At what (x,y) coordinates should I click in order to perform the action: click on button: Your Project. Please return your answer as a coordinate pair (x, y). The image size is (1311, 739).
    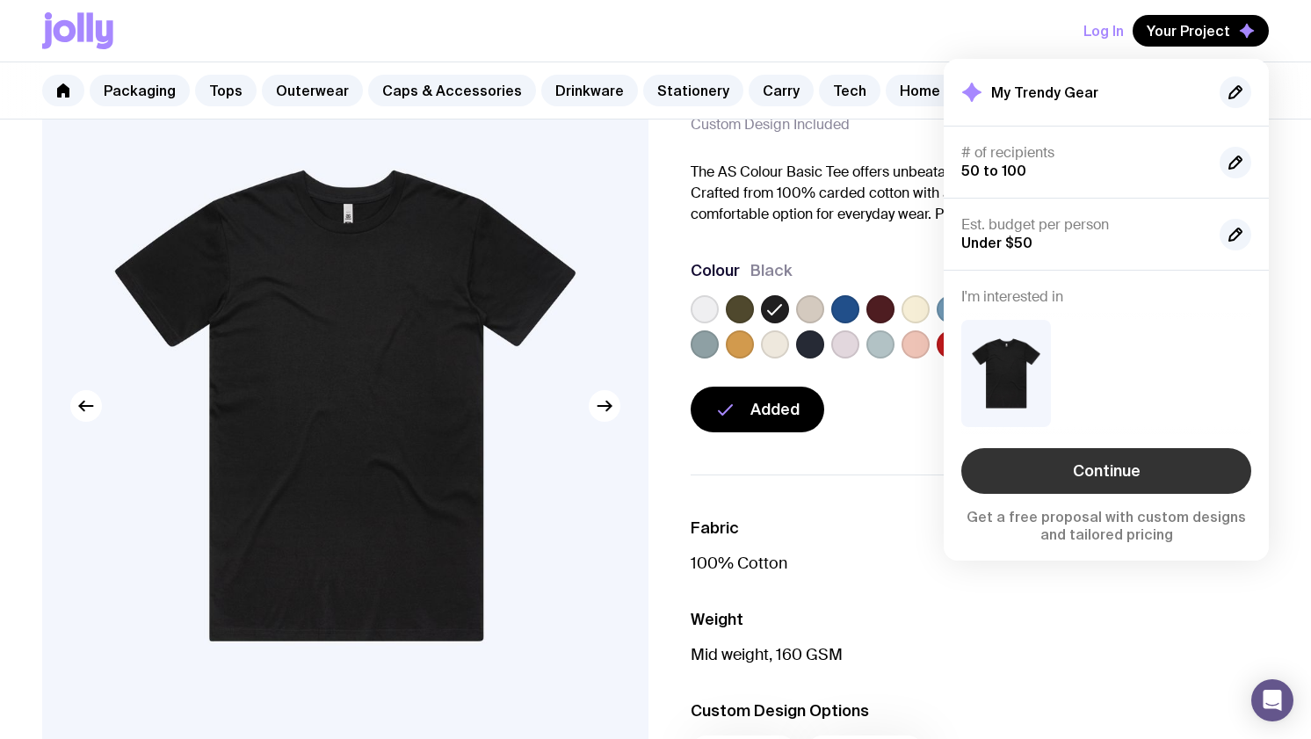
    Looking at the image, I should click on (1200, 31).